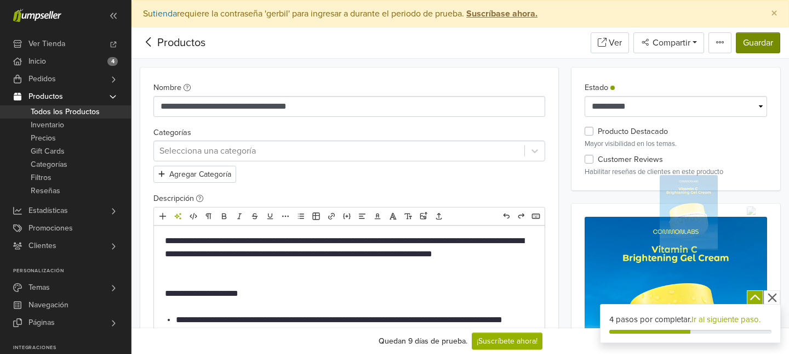 The height and width of the screenshot is (354, 789). Describe the element at coordinates (501, 14) in the screenshot. I see `a: Suscríbase ahora.` at that location.